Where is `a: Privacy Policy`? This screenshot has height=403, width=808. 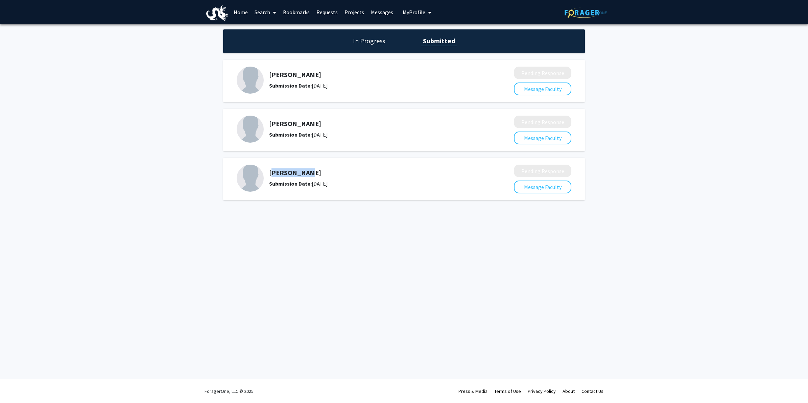 a: Privacy Policy is located at coordinates (542, 391).